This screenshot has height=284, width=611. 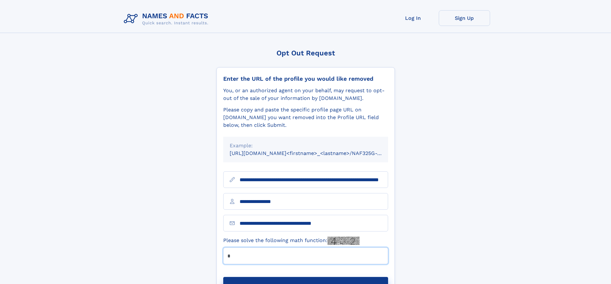 What do you see at coordinates (291, 241) in the screenshot?
I see `label: Please solve the following math function:` at bounding box center [291, 241].